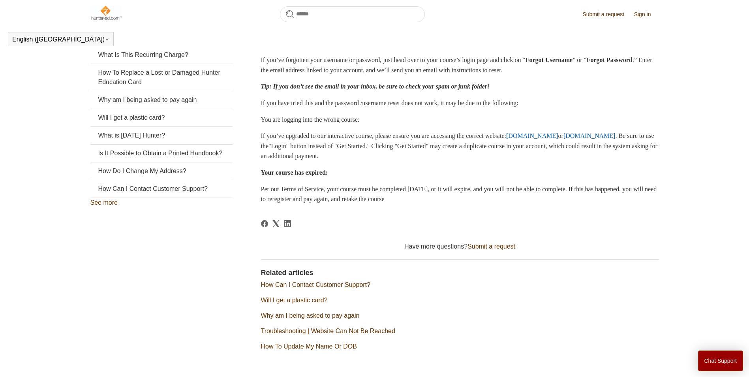  What do you see at coordinates (720, 360) in the screenshot?
I see `button: Chat Support` at bounding box center [720, 360].